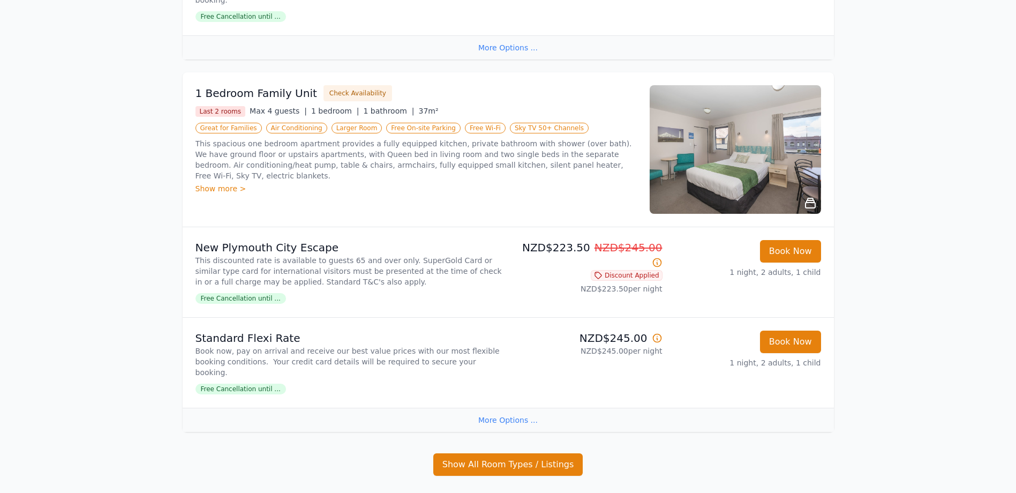 The height and width of the screenshot is (493, 1016). Describe the element at coordinates (587, 351) in the screenshot. I see `p: NZD$245.00 per night` at that location.